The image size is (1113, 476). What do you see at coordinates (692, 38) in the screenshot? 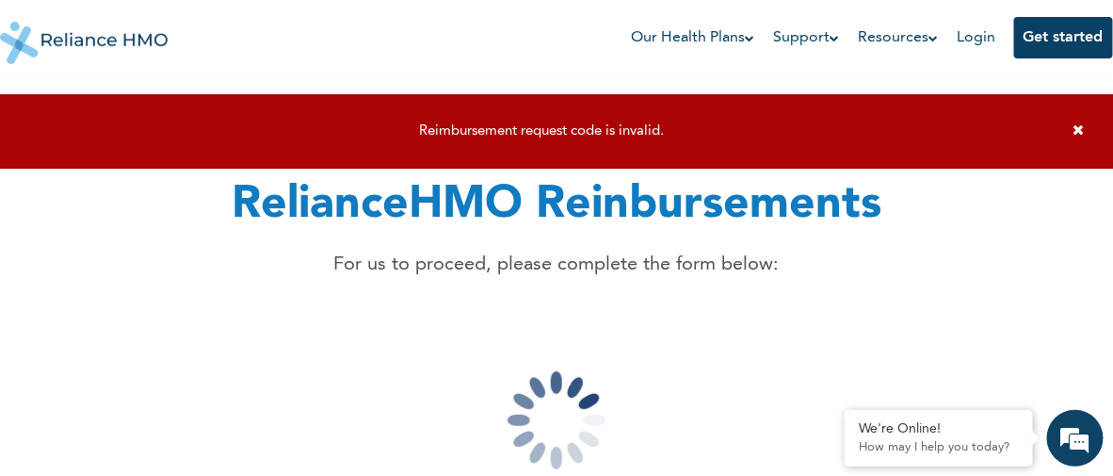
I see `a: Our Health Plans` at bounding box center [692, 38].